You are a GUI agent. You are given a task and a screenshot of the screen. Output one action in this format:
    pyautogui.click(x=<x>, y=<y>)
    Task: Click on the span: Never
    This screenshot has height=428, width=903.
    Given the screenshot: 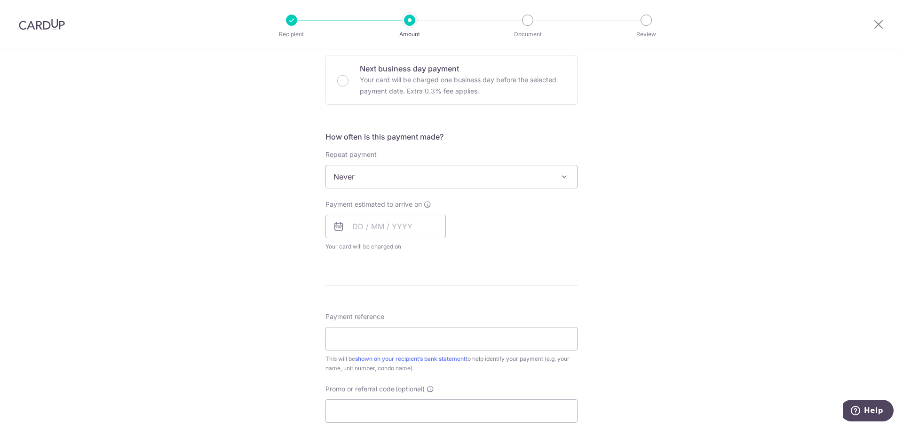 What is the action you would take?
    pyautogui.click(x=451, y=177)
    